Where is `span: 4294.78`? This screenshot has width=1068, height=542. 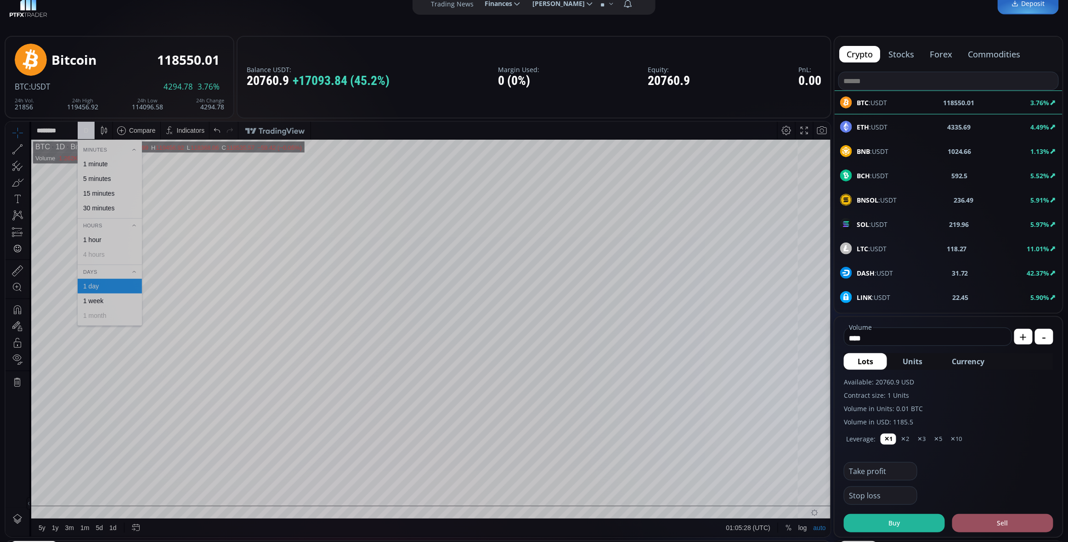 span: 4294.78 is located at coordinates (178, 87).